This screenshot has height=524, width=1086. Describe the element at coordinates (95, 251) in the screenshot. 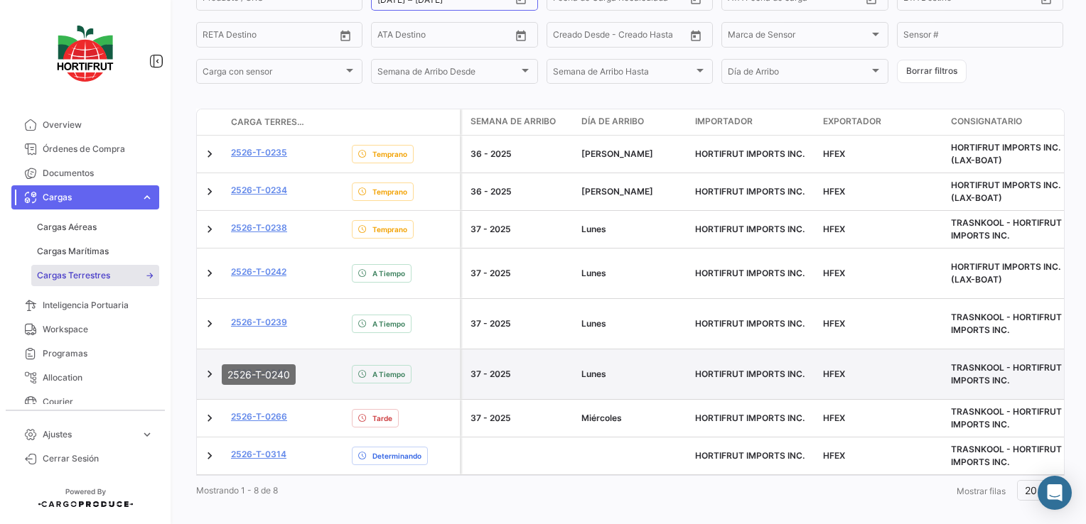

I see `a: Cargas Marítimas` at that location.